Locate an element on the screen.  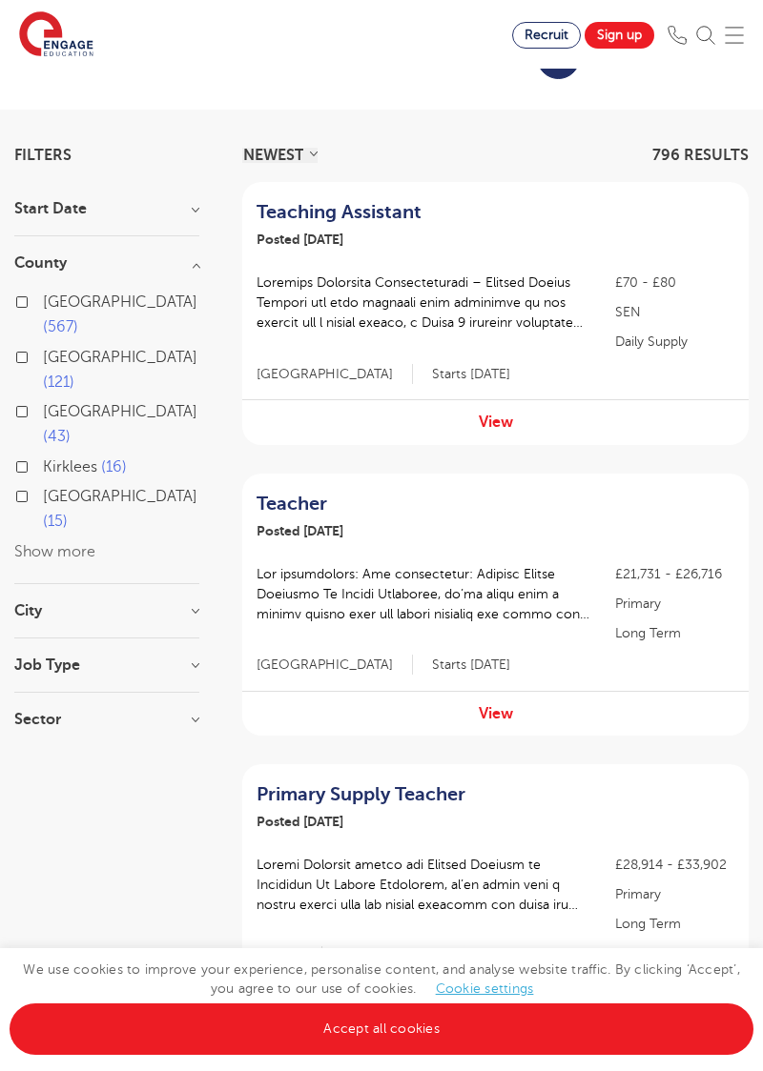
h3: County is located at coordinates (107, 263).